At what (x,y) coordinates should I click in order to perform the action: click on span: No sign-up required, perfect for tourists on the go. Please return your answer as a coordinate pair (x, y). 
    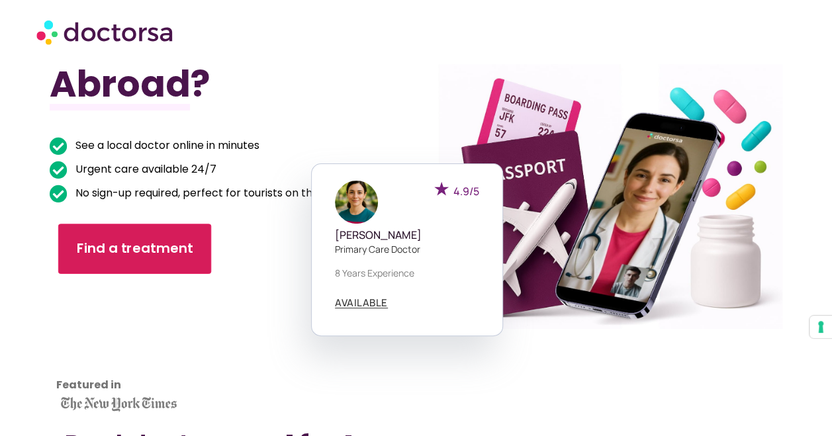
    Looking at the image, I should click on (203, 193).